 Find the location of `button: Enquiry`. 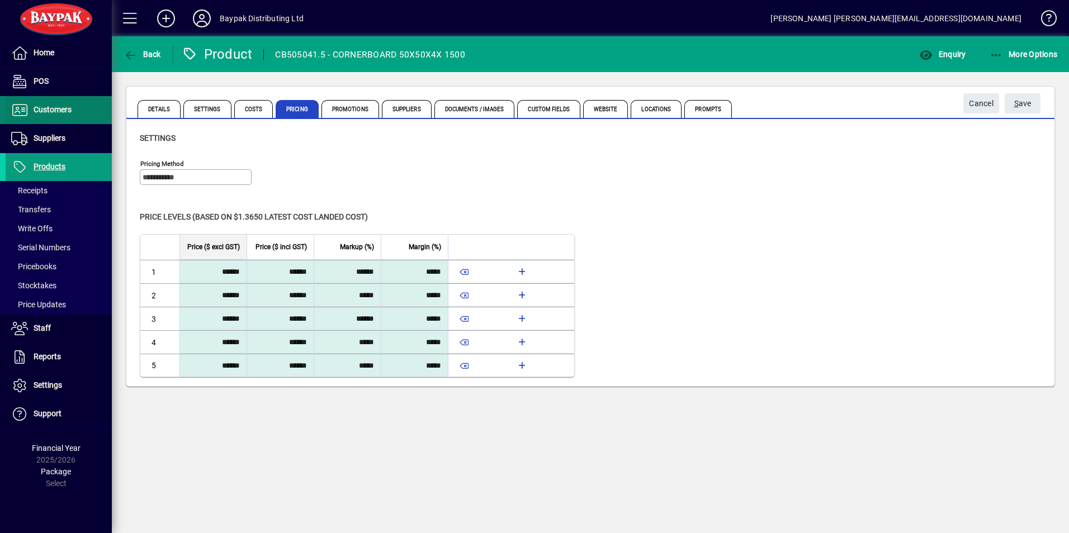

button: Enquiry is located at coordinates (942, 54).